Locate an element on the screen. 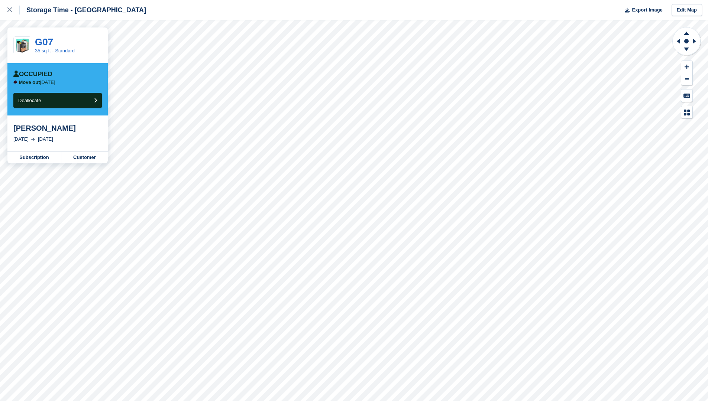 The image size is (708, 401). img: arrow-right-light-icn-cde0832a797a2874e46488d9cf13f60e5c3a73dbe684e267c42b8395dfbc2abf.svg is located at coordinates (33, 139).